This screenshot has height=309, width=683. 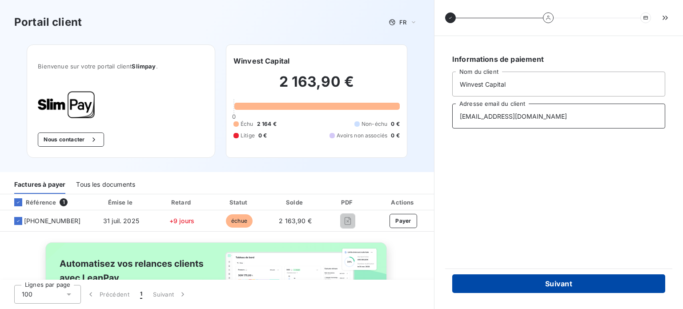 I want to click on span: +9 jours, so click(x=182, y=220).